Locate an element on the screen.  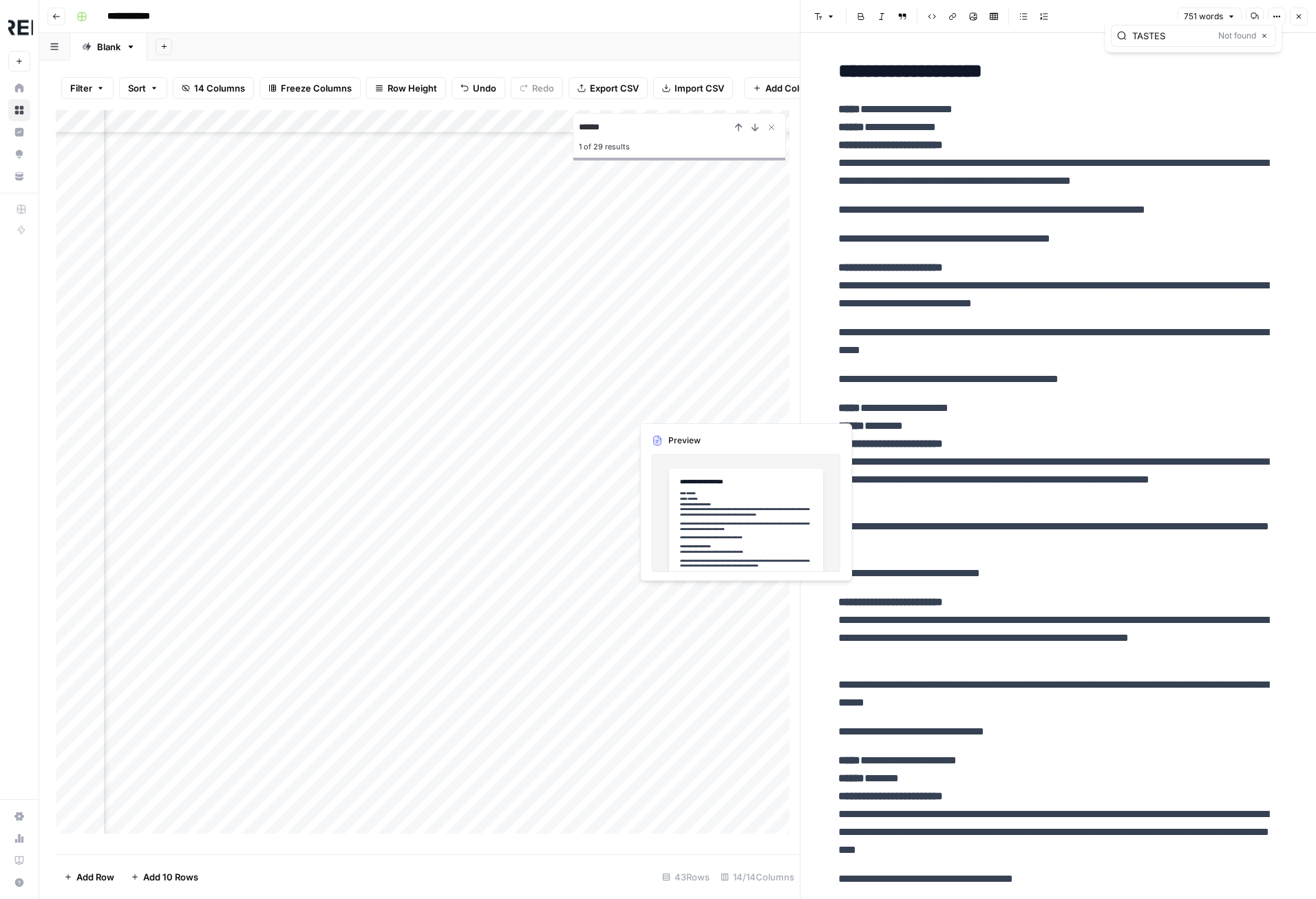
span: Add Column is located at coordinates (791, 88).